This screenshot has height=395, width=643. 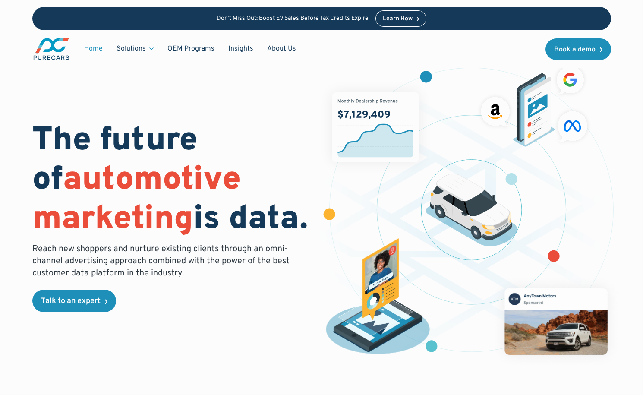 I want to click on a: Learn How, so click(x=401, y=19).